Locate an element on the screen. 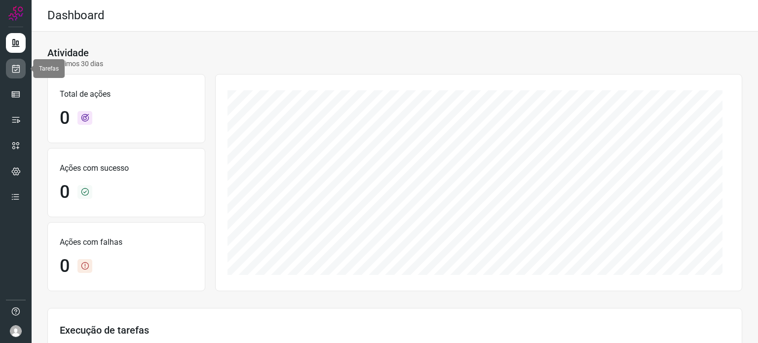 The width and height of the screenshot is (758, 343). h3: Execução de tarefas is located at coordinates (395, 330).